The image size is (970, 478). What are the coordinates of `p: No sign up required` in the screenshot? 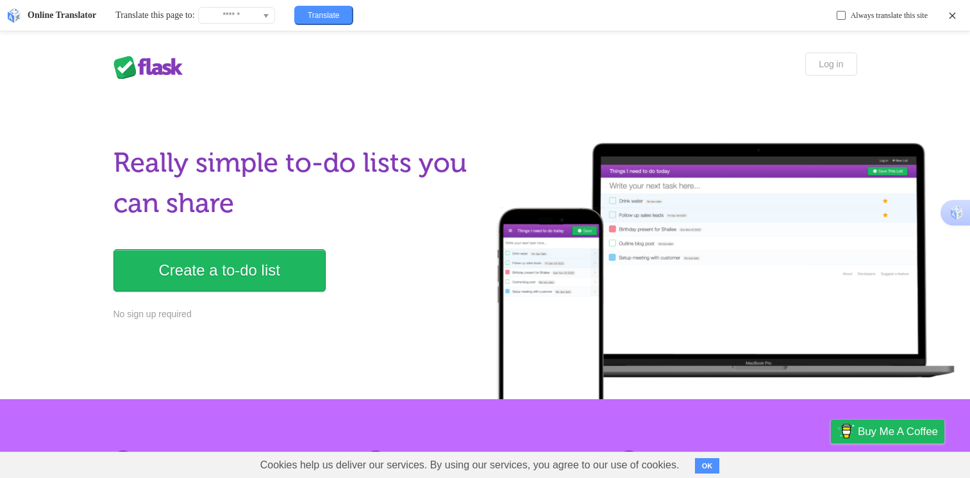 It's located at (295, 314).